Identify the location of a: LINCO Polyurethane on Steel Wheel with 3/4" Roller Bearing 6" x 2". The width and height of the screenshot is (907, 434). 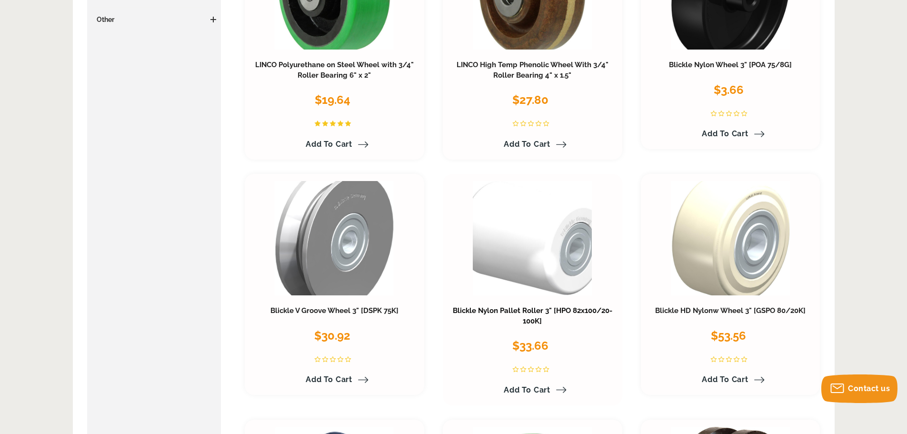
(334, 70).